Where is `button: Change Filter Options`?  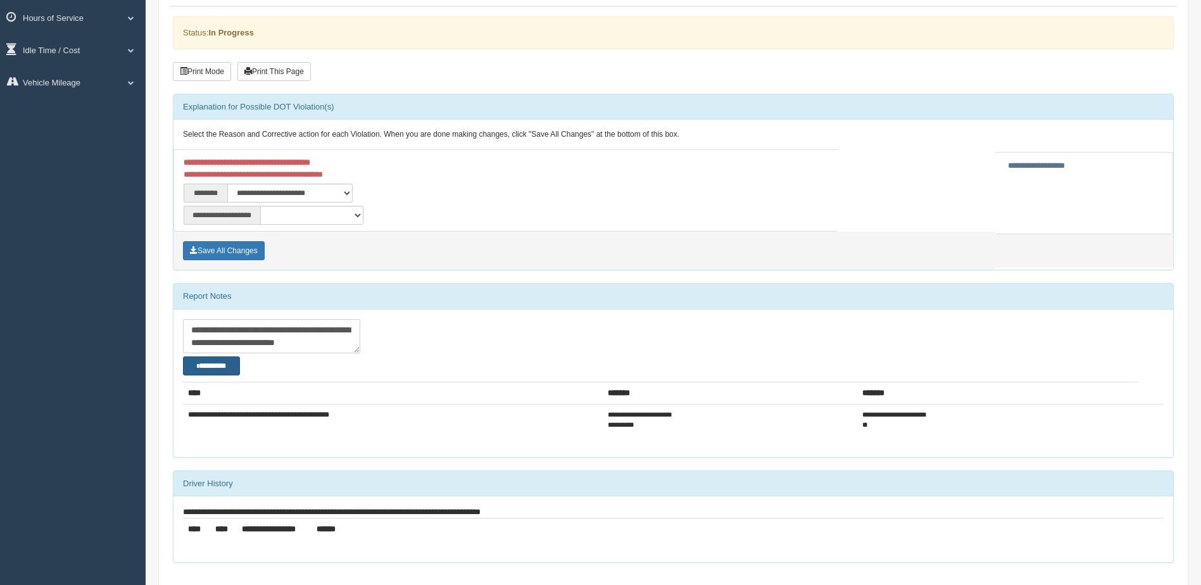 button: Change Filter Options is located at coordinates (211, 366).